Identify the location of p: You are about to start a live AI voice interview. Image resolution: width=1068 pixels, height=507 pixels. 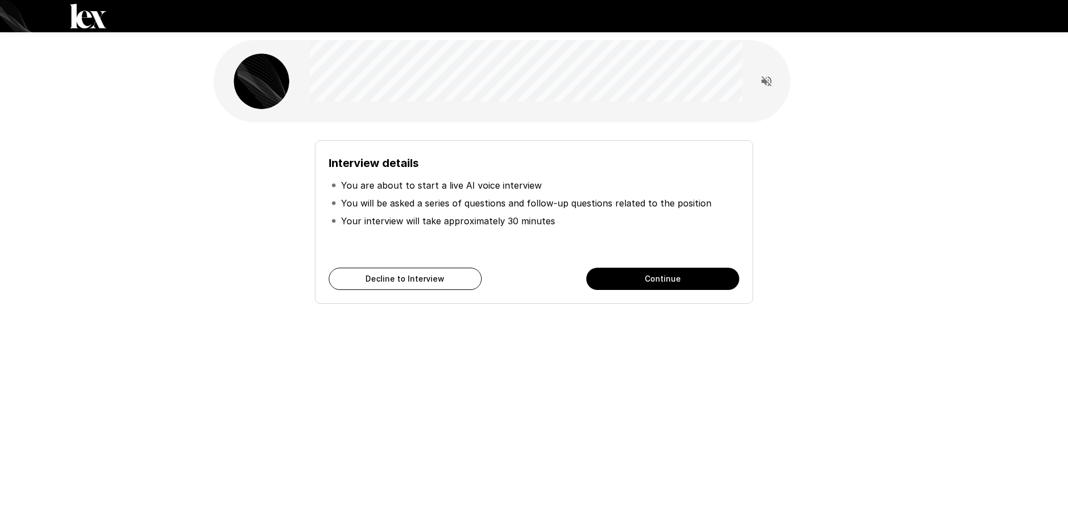
(441, 185).